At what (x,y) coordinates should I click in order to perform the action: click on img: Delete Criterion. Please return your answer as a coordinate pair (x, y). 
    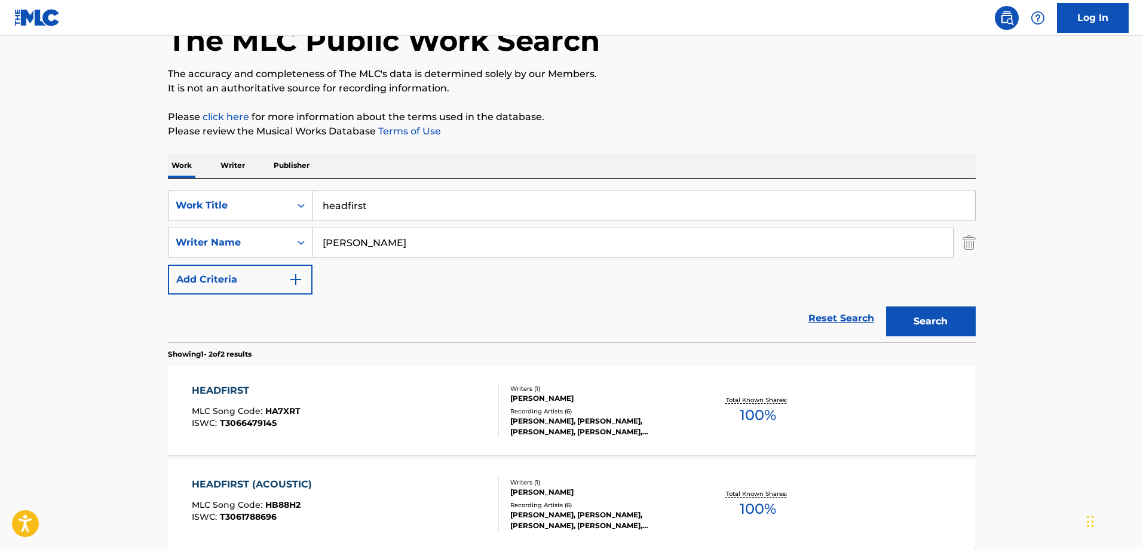
    Looking at the image, I should click on (969, 243).